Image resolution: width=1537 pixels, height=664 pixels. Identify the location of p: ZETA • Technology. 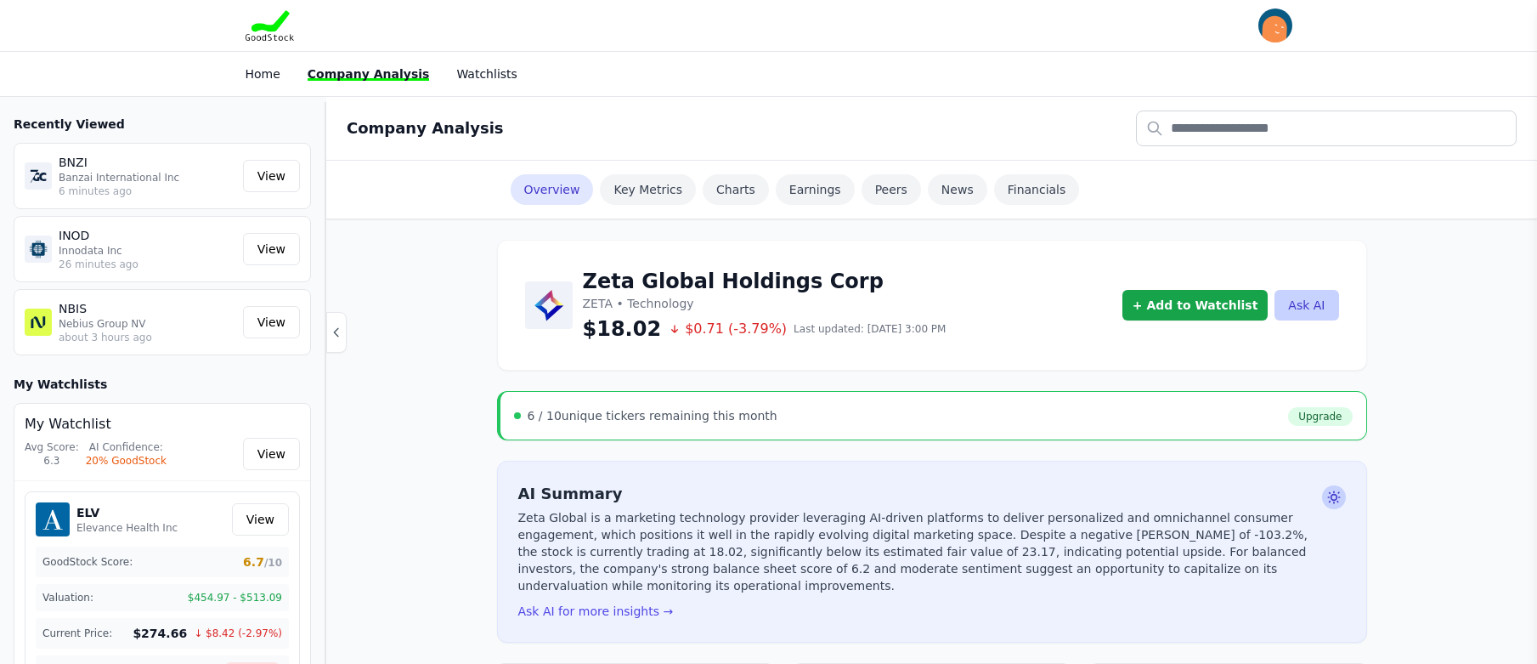
(765, 303).